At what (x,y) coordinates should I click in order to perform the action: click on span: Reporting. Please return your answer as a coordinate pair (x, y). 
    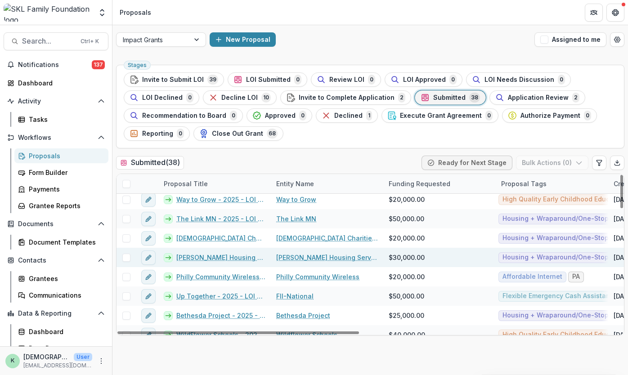
    Looking at the image, I should click on (157, 134).